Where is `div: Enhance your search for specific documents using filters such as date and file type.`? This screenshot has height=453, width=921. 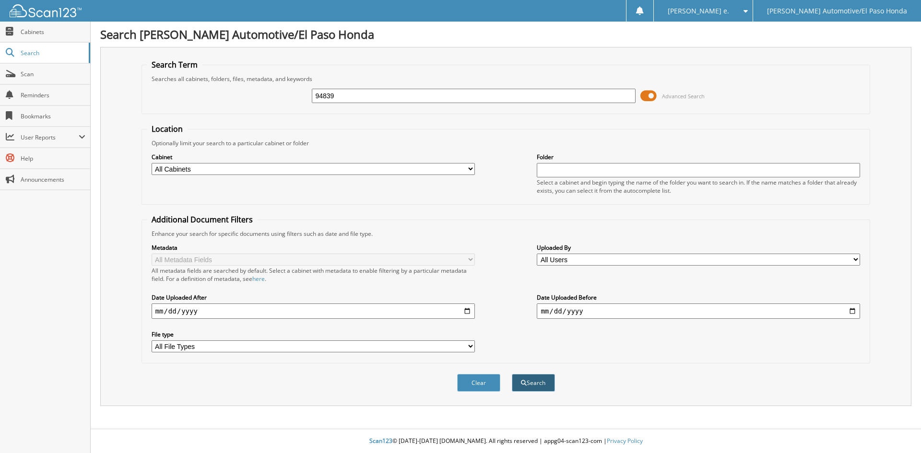 div: Enhance your search for specific documents using filters such as date and file type. is located at coordinates (506, 234).